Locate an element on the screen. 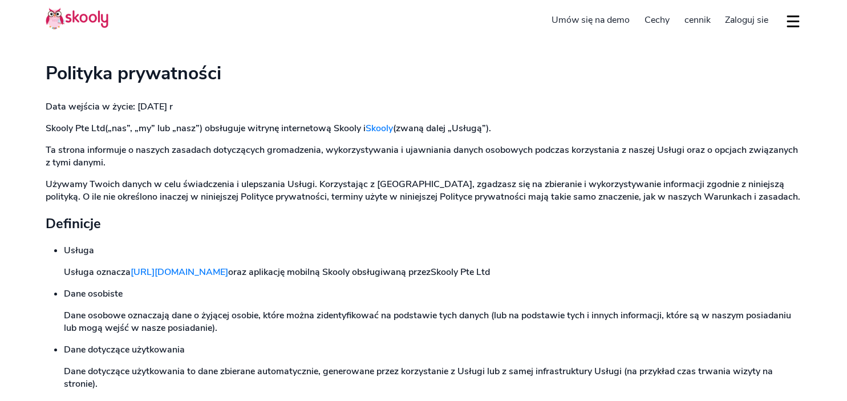  label: Dane osobiste is located at coordinates (432, 294).